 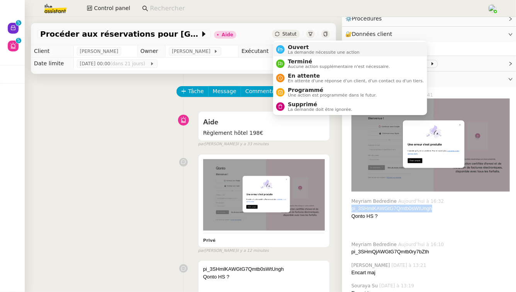 I want to click on span: Statut, so click(x=289, y=34).